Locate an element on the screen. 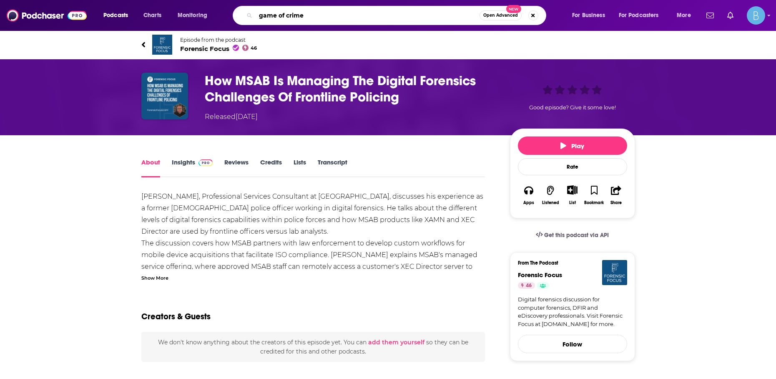  button: add them yourself is located at coordinates (396, 342).